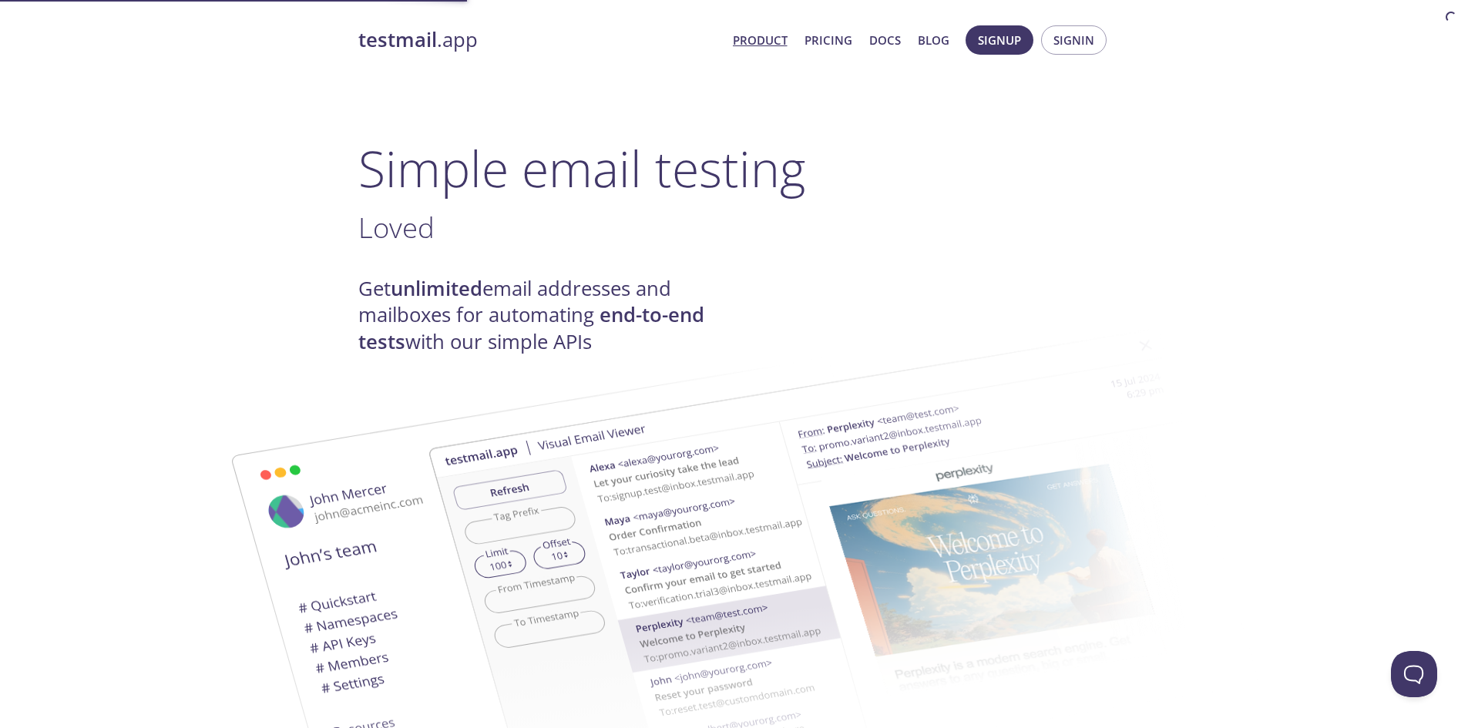 The height and width of the screenshot is (728, 1468). Describe the element at coordinates (1073, 40) in the screenshot. I see `span: Signin` at that location.